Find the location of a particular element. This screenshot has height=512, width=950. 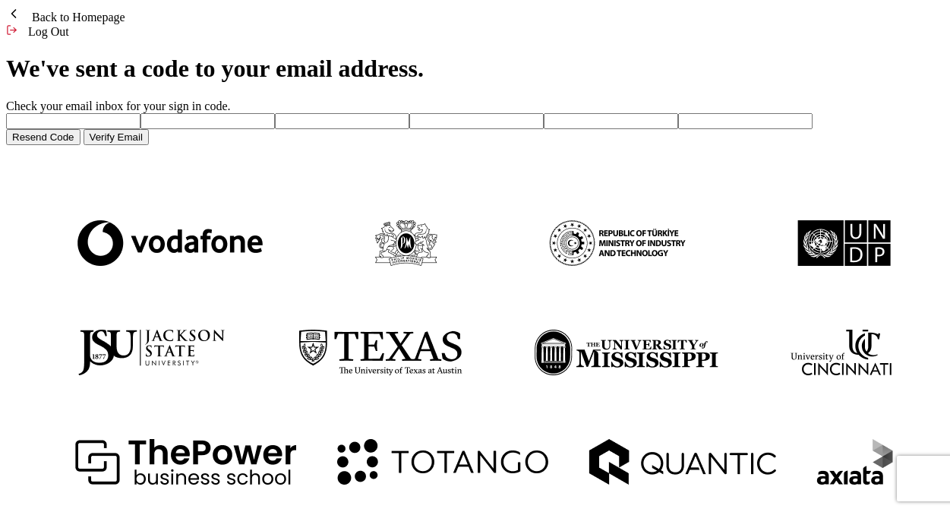

span: Log Out is located at coordinates (49, 31).